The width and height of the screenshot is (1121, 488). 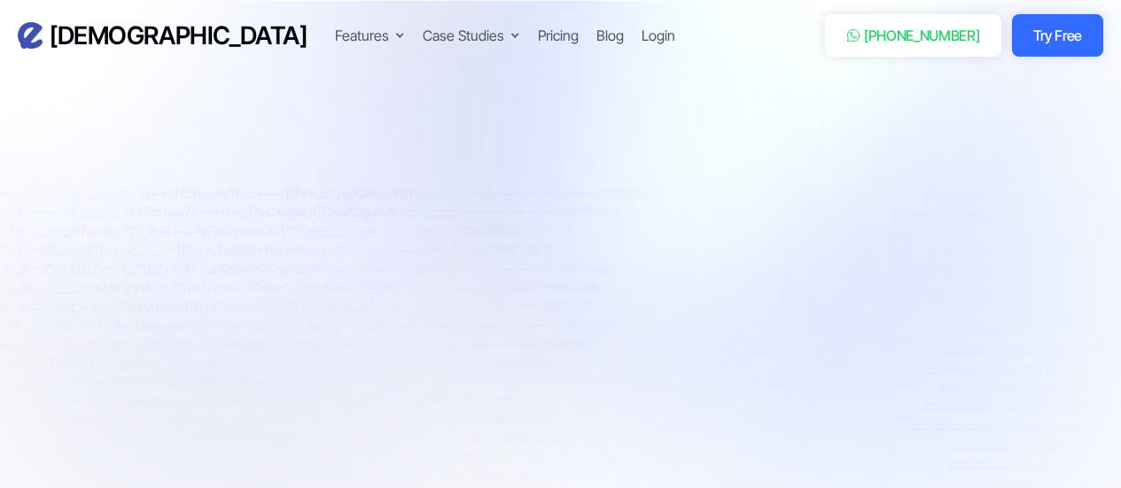 What do you see at coordinates (1057, 35) in the screenshot?
I see `a: Try Free` at bounding box center [1057, 35].